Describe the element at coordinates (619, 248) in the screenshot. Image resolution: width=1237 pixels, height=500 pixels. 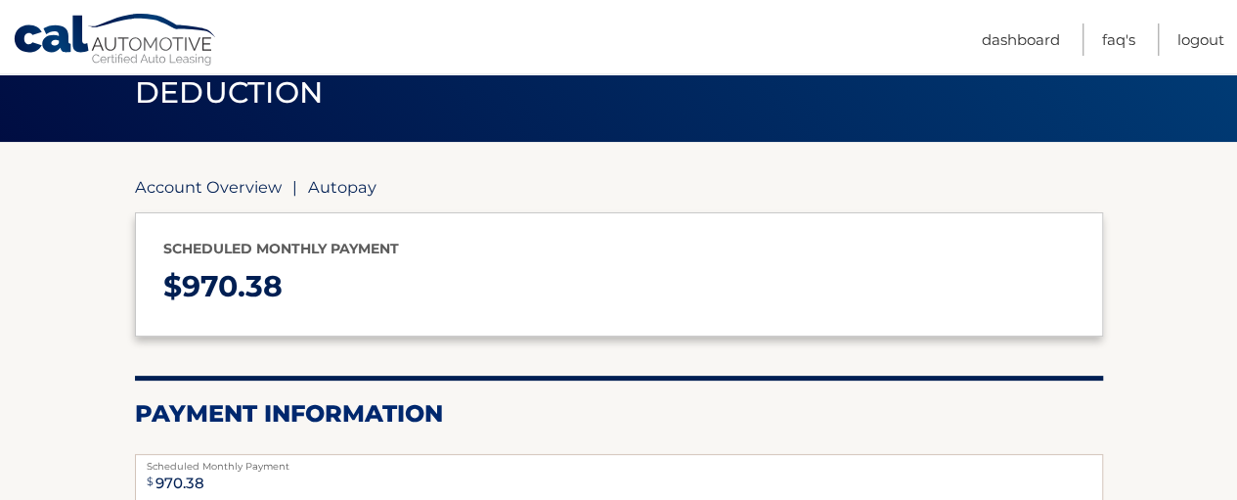
I see `p: Scheduled monthly payment` at that location.